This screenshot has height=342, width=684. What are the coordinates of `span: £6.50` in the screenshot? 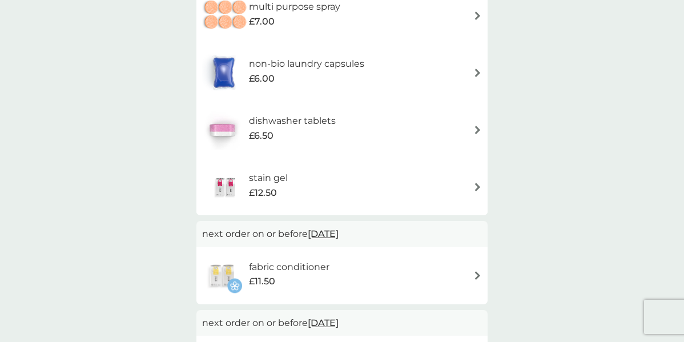 It's located at (261, 136).